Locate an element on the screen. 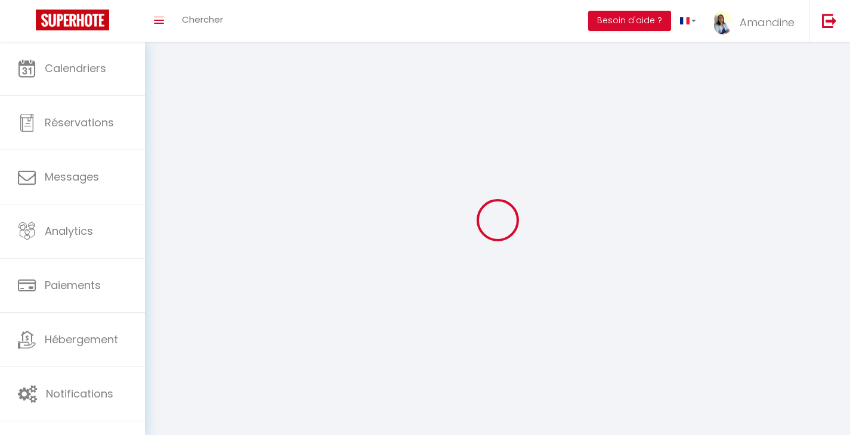 The width and height of the screenshot is (850, 435). span: Analytics is located at coordinates (69, 231).